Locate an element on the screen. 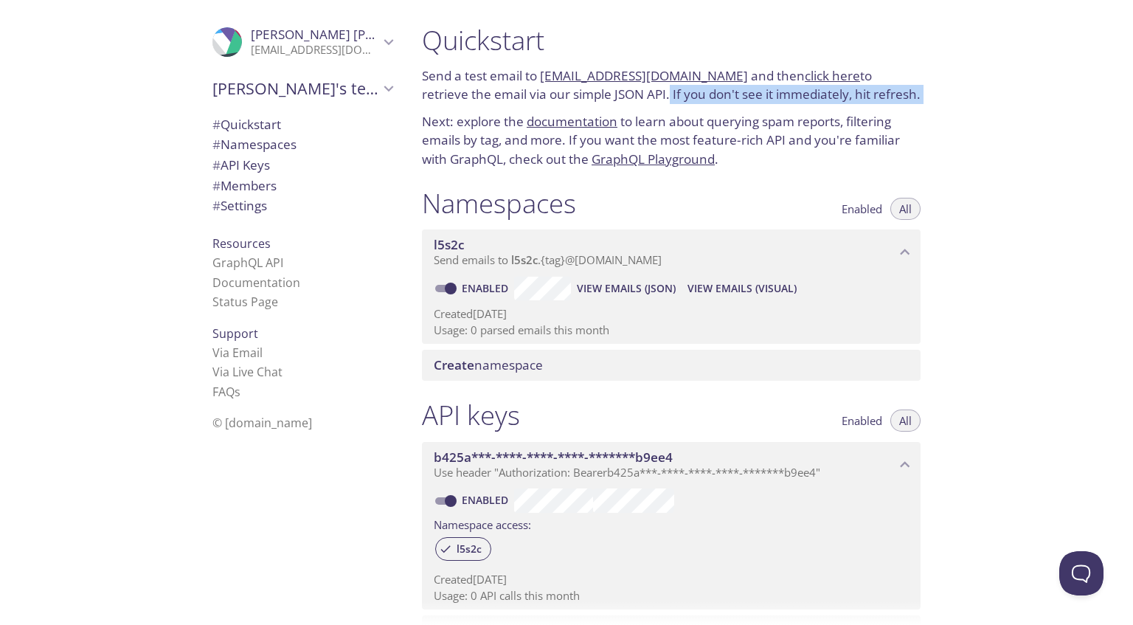 The image size is (1133, 625). div: l5s2c is located at coordinates (463, 549).